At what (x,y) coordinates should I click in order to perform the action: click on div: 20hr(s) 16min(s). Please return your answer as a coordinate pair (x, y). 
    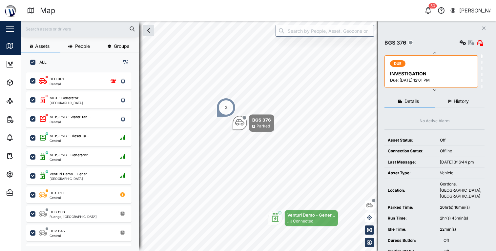
    Looking at the image, I should click on (461, 208).